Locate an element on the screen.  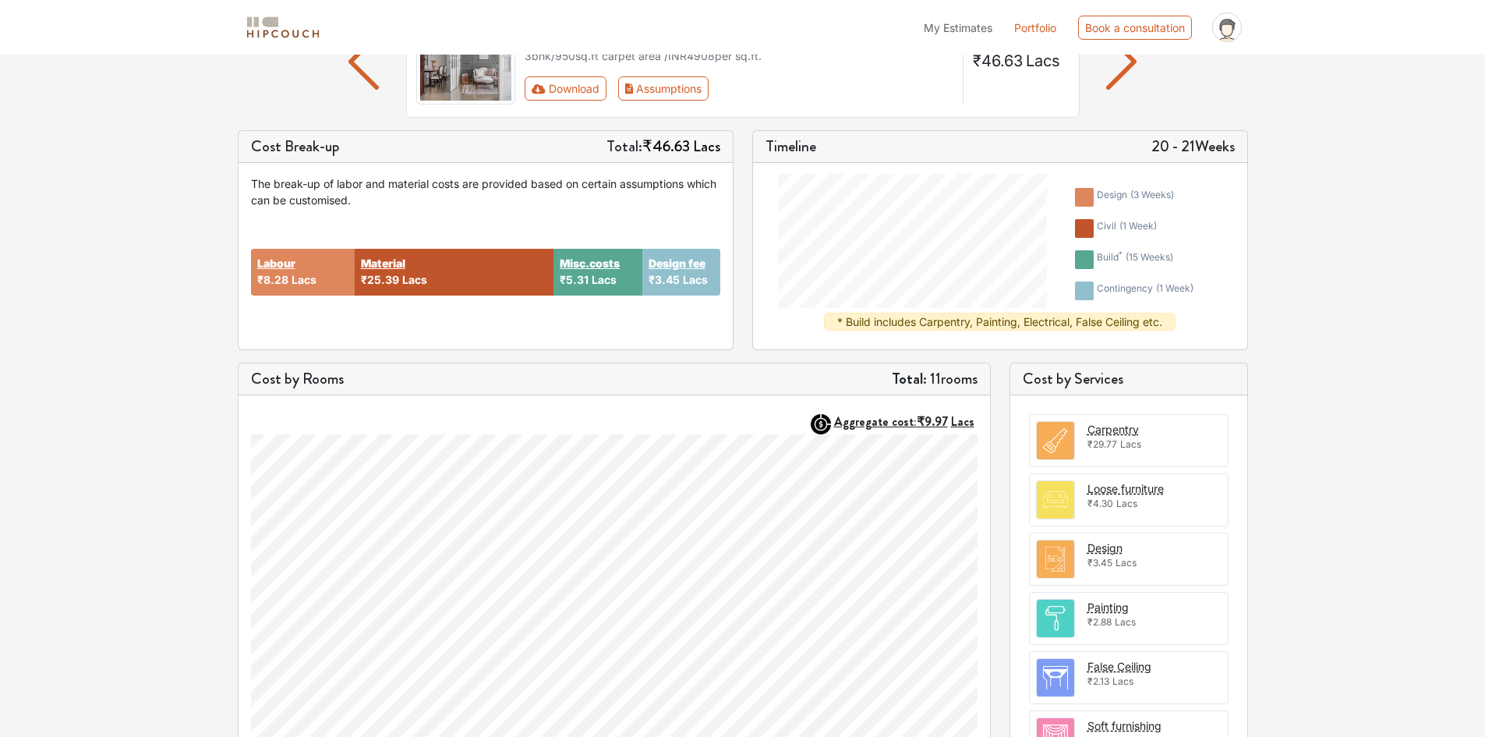
button: Download is located at coordinates (565, 88).